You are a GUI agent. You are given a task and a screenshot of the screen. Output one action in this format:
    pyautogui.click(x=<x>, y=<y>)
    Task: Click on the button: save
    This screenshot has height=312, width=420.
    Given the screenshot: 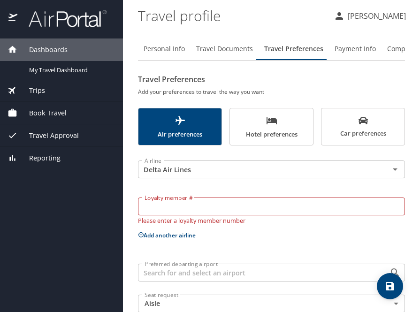 What is the action you would take?
    pyautogui.click(x=390, y=287)
    